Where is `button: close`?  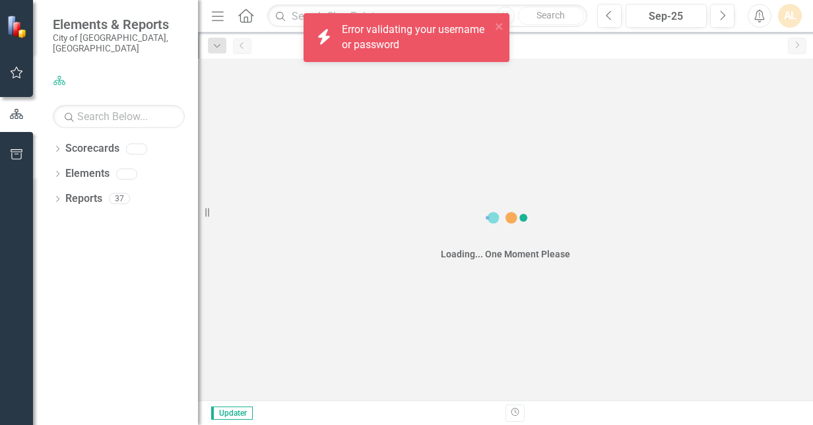
button: close is located at coordinates (500, 26).